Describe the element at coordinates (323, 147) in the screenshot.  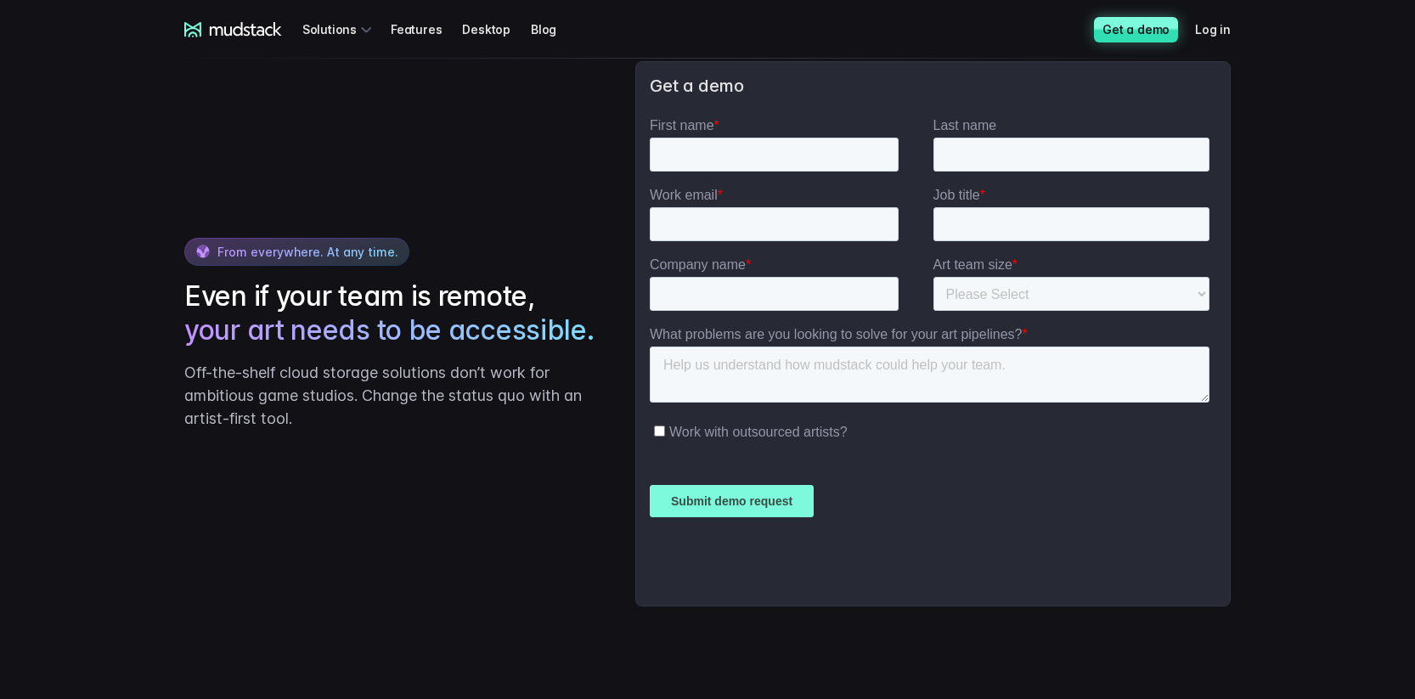
I see `span: Art team size` at that location.